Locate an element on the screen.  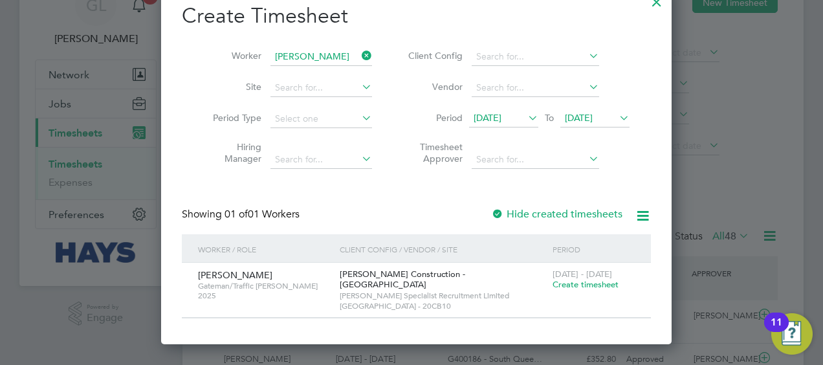
div: 11 is located at coordinates (776, 330).